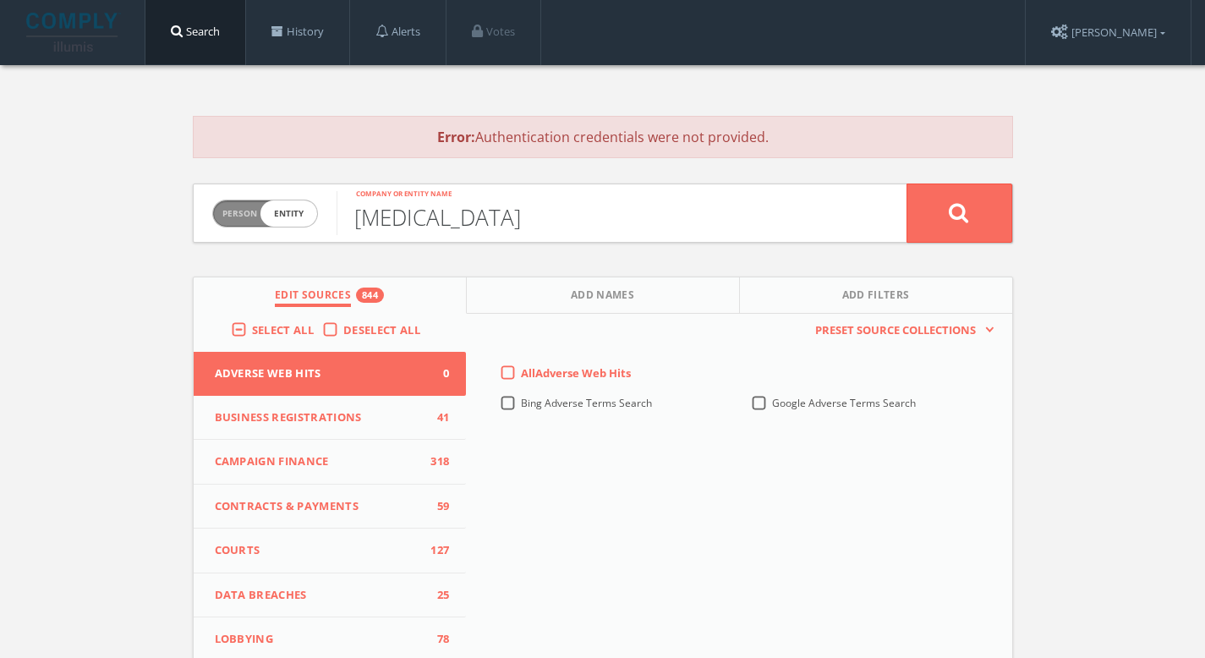 The image size is (1205, 658). I want to click on button: Data Breaches25, so click(330, 595).